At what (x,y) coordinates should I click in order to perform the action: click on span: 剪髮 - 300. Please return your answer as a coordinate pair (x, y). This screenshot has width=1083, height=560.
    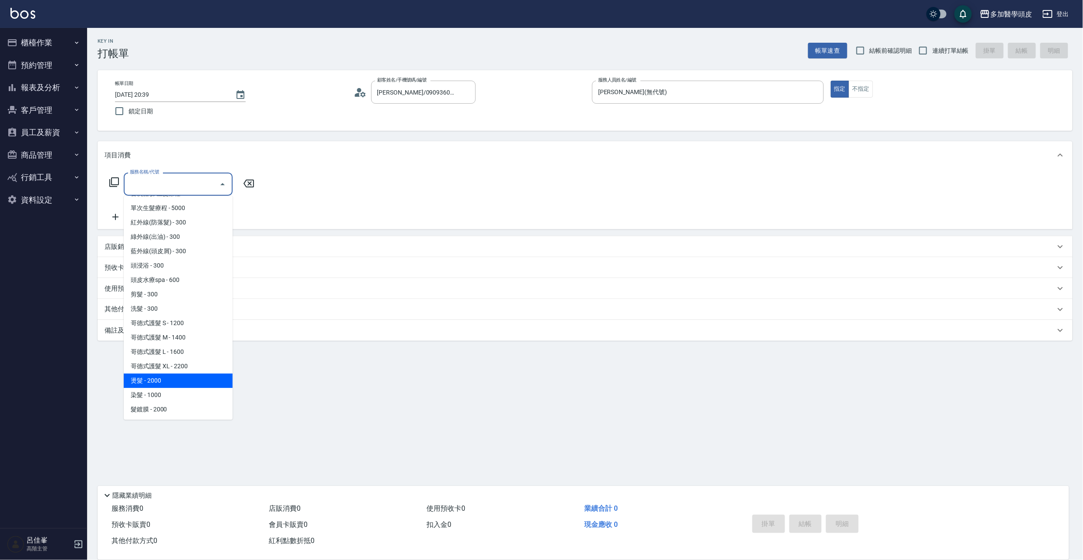
    Looking at the image, I should click on (178, 294).